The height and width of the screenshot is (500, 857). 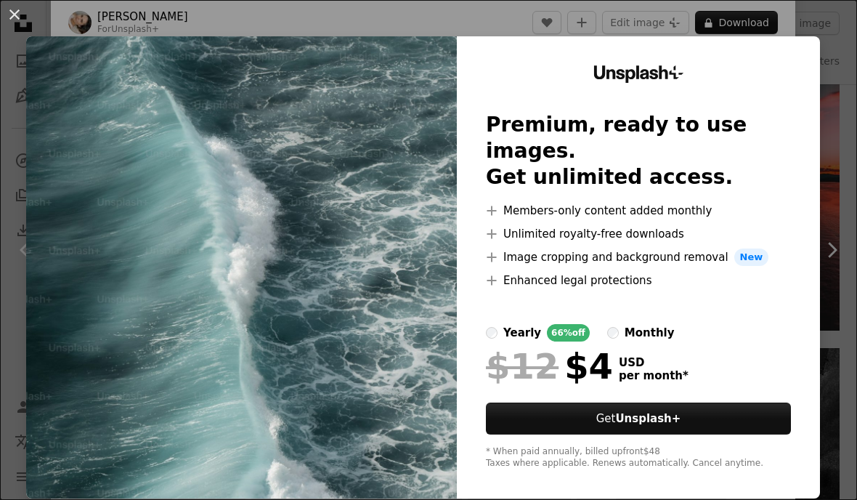 What do you see at coordinates (654, 363) in the screenshot?
I see `span: USD` at bounding box center [654, 363].